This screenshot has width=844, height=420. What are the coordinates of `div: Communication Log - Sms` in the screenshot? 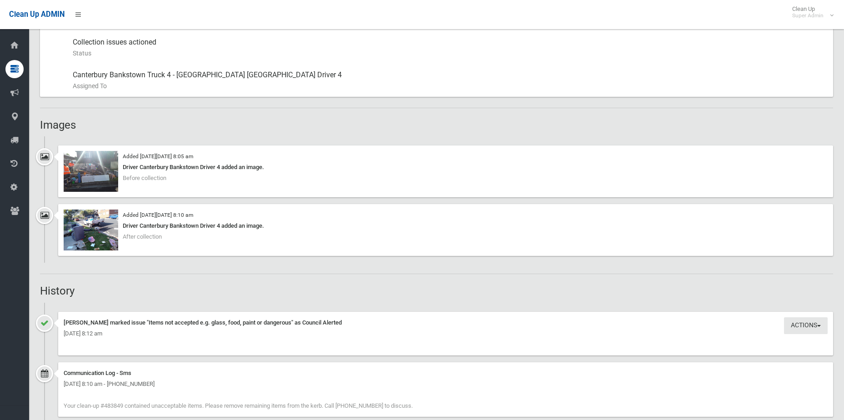 It's located at (446, 373).